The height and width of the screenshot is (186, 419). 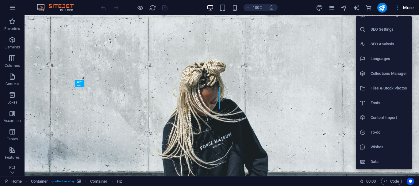 What do you see at coordinates (389, 133) in the screenshot?
I see `h6: To-do` at bounding box center [389, 133].